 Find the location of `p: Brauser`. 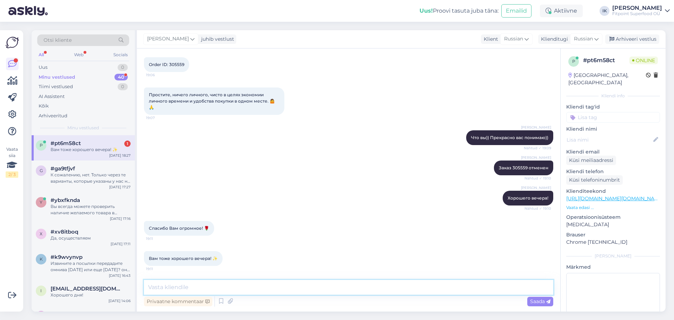

p: Brauser is located at coordinates (613, 235).